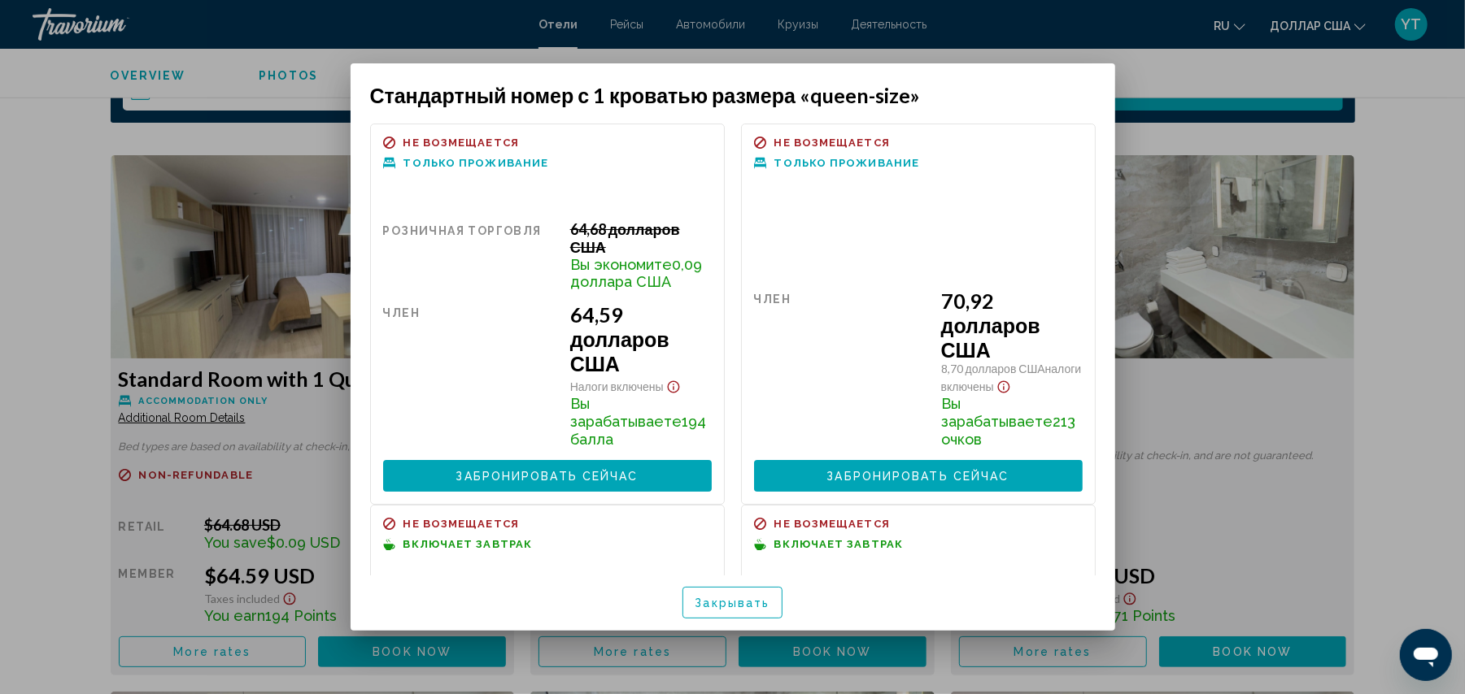 This screenshot has height=694, width=1465. I want to click on font: Налоги включены, so click(616, 386).